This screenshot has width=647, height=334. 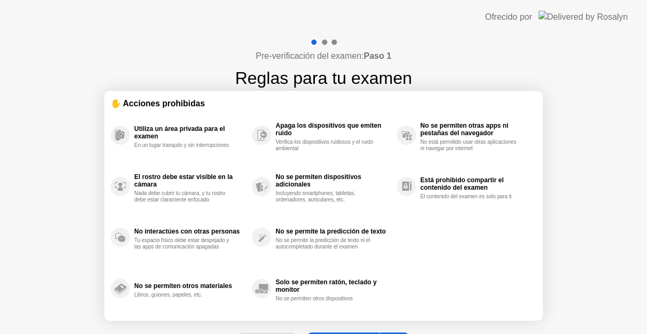 What do you see at coordinates (190, 181) in the screenshot?
I see `div: El rostro debe estar visible en la cámara` at bounding box center [190, 181].